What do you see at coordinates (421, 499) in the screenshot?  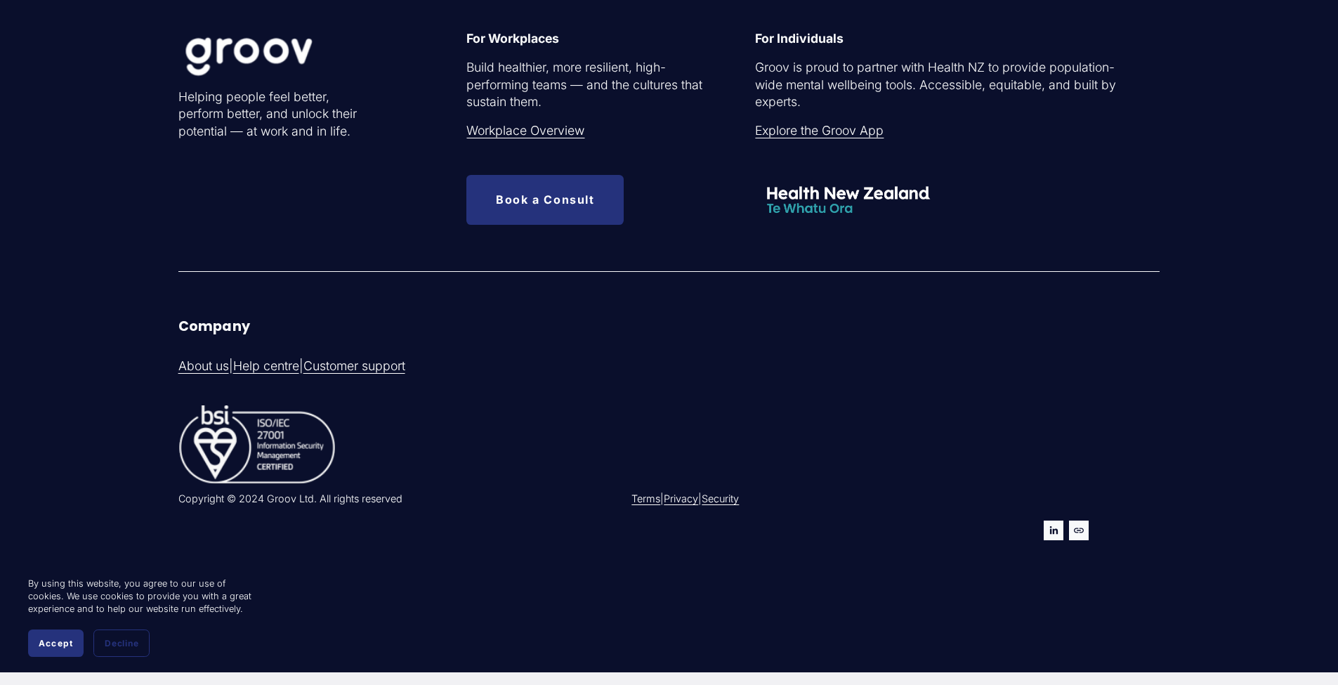 I see `p: Copyright © 2024 Groov Ltd. All rights reserved` at bounding box center [421, 499].